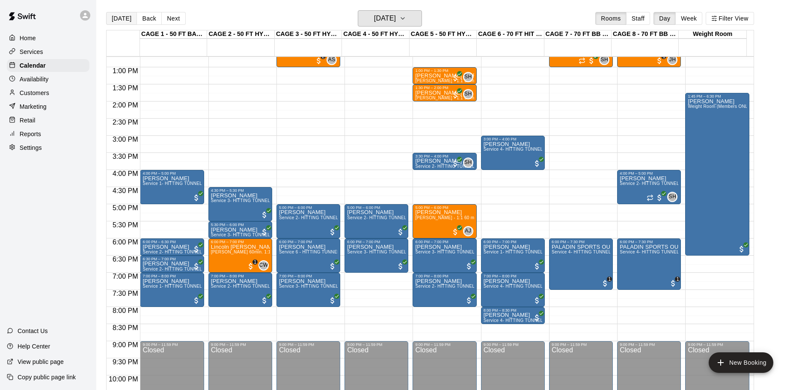  I want to click on p: View public page, so click(41, 361).